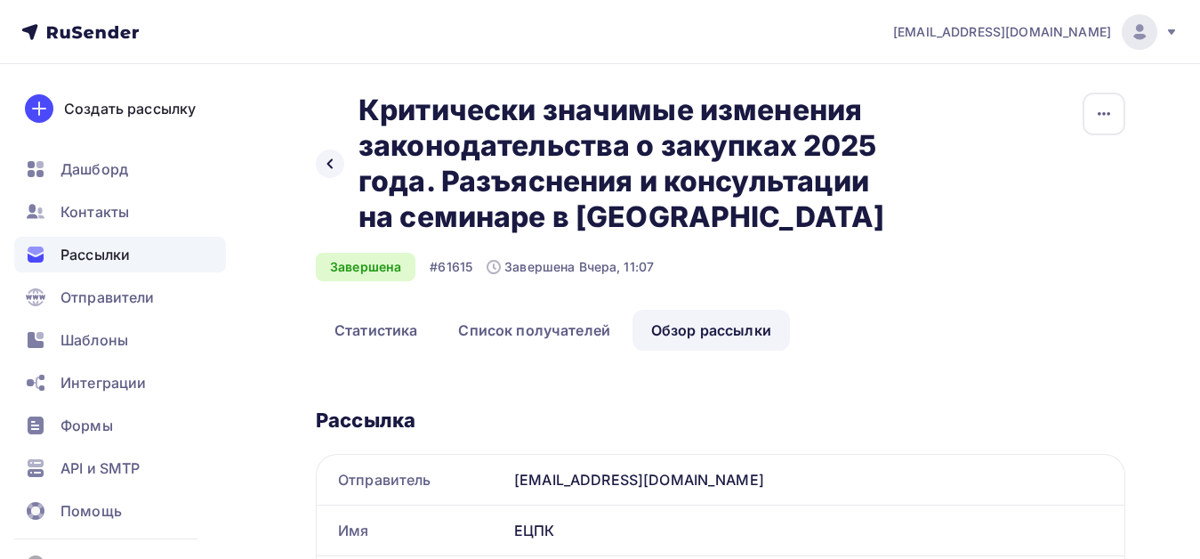 This screenshot has width=1200, height=559. Describe the element at coordinates (451, 267) in the screenshot. I see `div: #61615` at that location.